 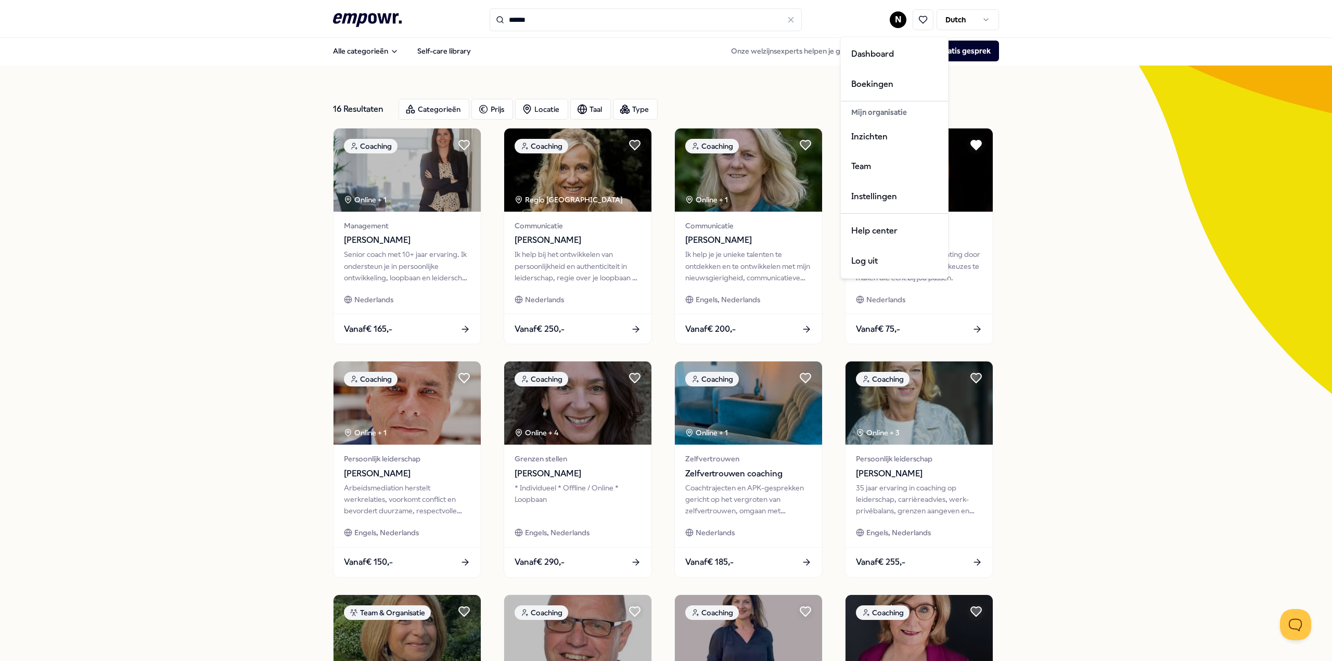 I want to click on div: Boekingen, so click(x=895, y=84).